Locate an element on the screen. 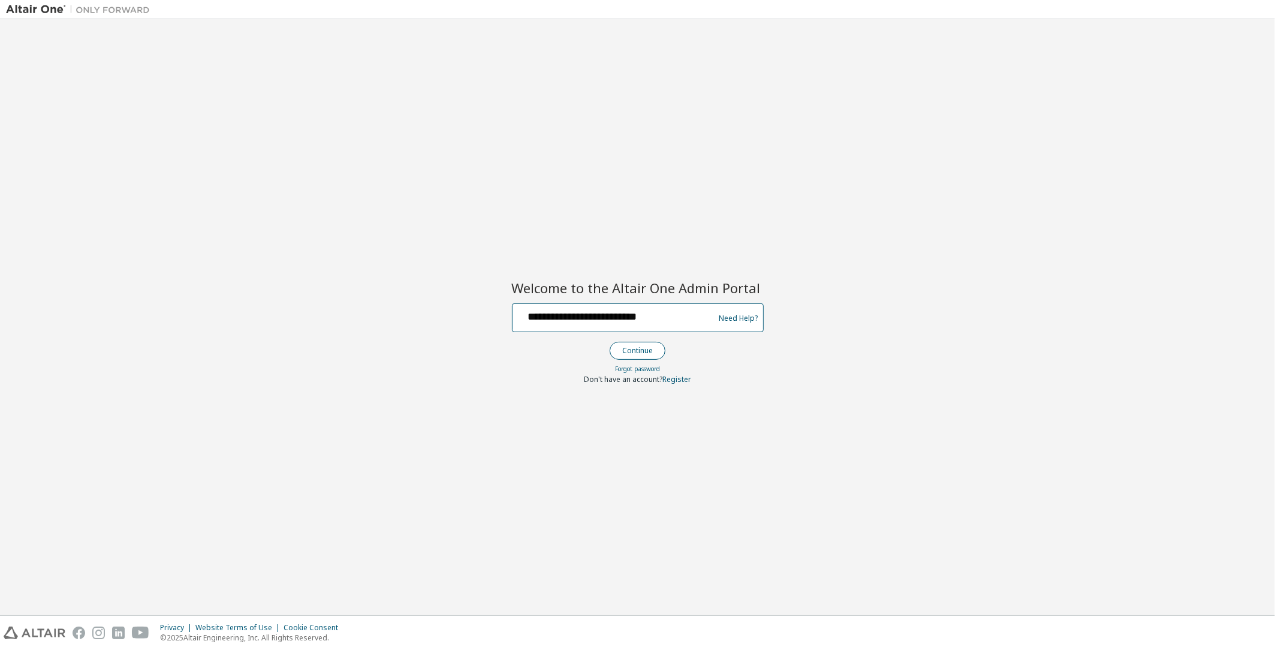  h2: Welcome to the Altair One Admin Portal is located at coordinates (638, 288).